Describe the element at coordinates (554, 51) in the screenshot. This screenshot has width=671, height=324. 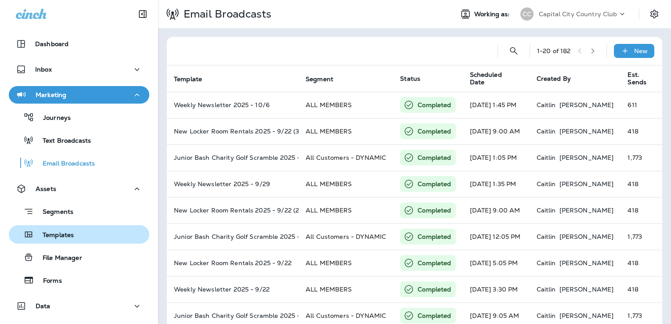
I see `div: 1 - 20 of 182` at that location.